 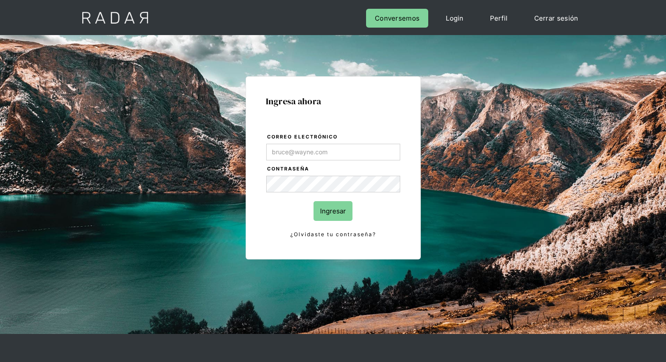 What do you see at coordinates (397, 18) in the screenshot?
I see `a: Conversemos` at bounding box center [397, 18].